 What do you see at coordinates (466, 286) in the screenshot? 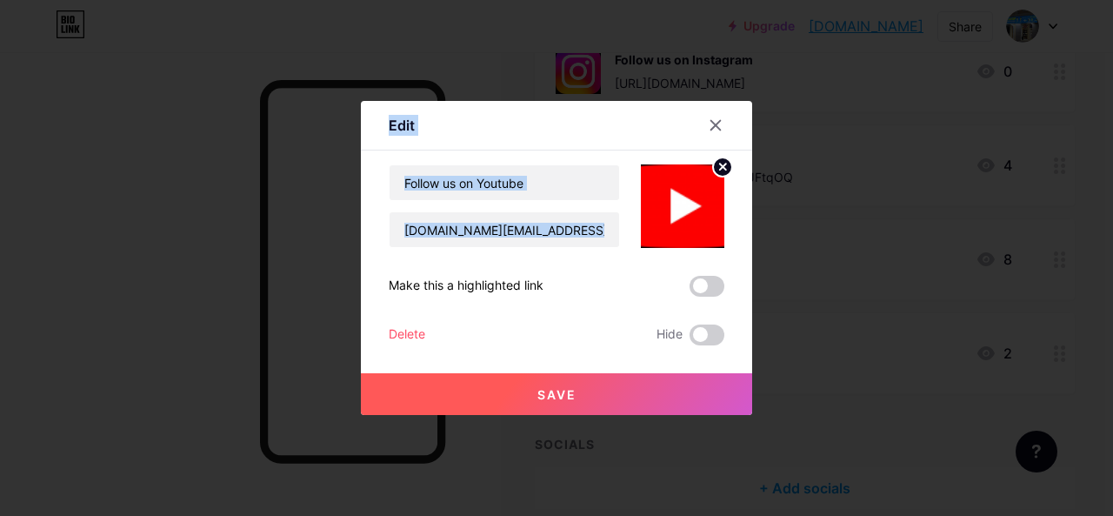
I see `div: Make this a highlighted link` at bounding box center [466, 286].